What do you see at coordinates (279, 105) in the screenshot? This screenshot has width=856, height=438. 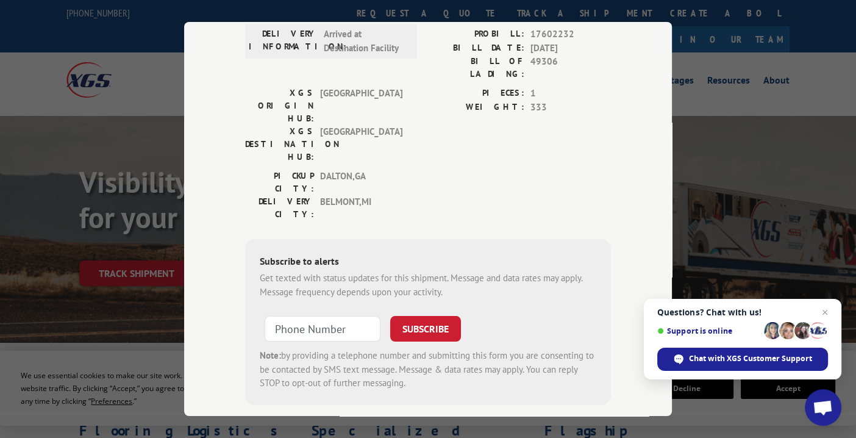 I see `label: XGS ORIGIN HUB:` at bounding box center [279, 105].